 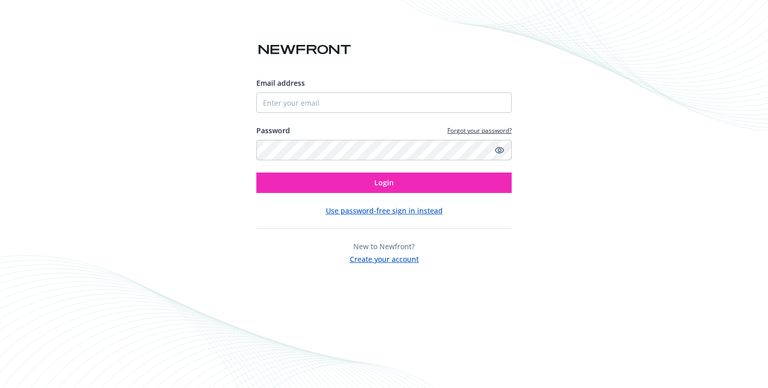 I want to click on img: Newfront logo, so click(x=304, y=50).